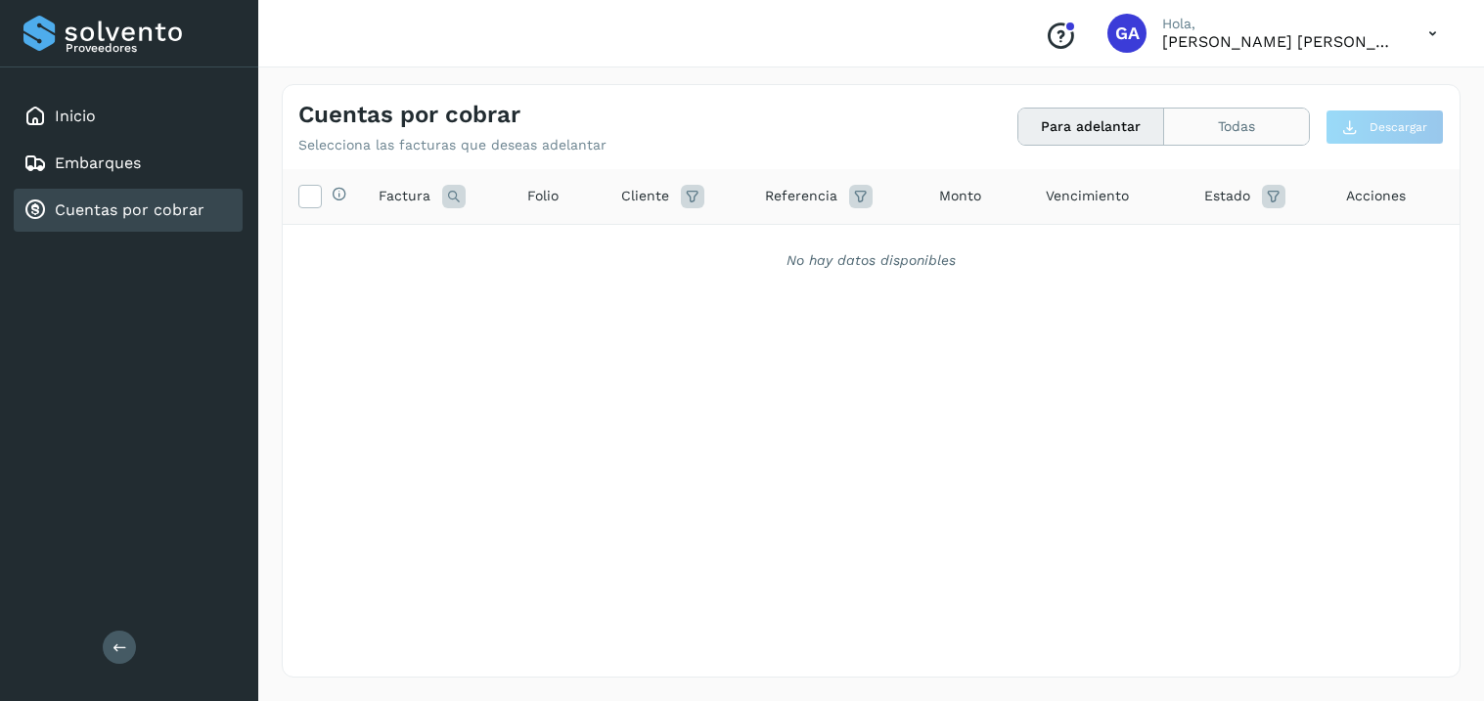 The width and height of the screenshot is (1484, 701). What do you see at coordinates (129, 209) in the screenshot?
I see `a: Cuentas por cobrar` at bounding box center [129, 209].